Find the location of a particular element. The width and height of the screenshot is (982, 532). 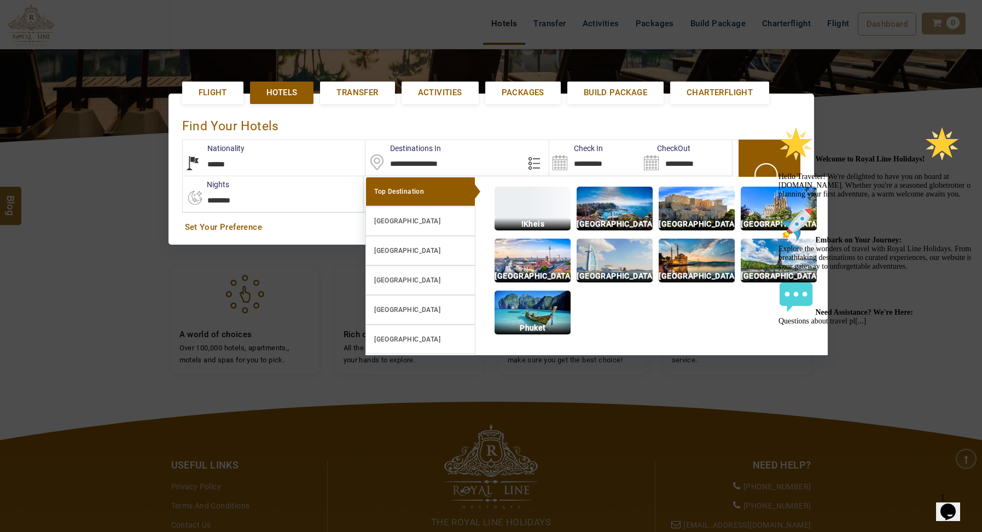

label: Destinations In is located at coordinates (403, 148).